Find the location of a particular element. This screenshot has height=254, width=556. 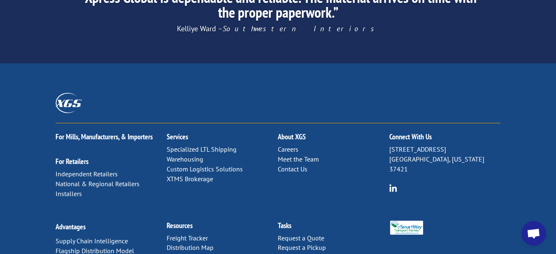

a: Resources is located at coordinates (180, 226).